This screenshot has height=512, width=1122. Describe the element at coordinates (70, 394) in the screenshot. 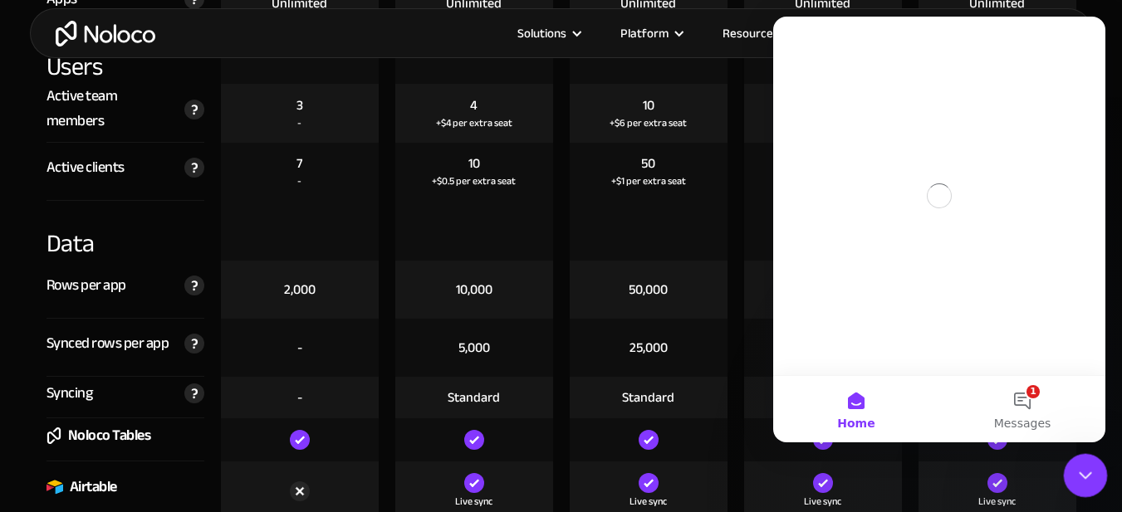

I see `div: Syncing` at that location.